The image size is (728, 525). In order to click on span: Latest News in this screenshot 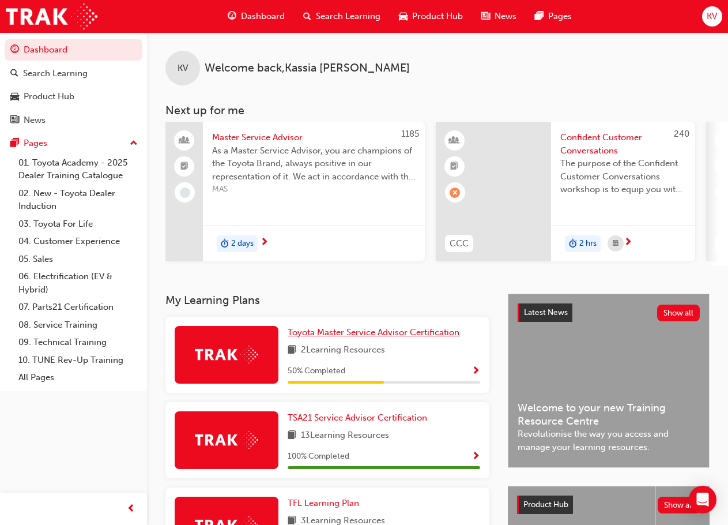, I will do `click(546, 312)`.